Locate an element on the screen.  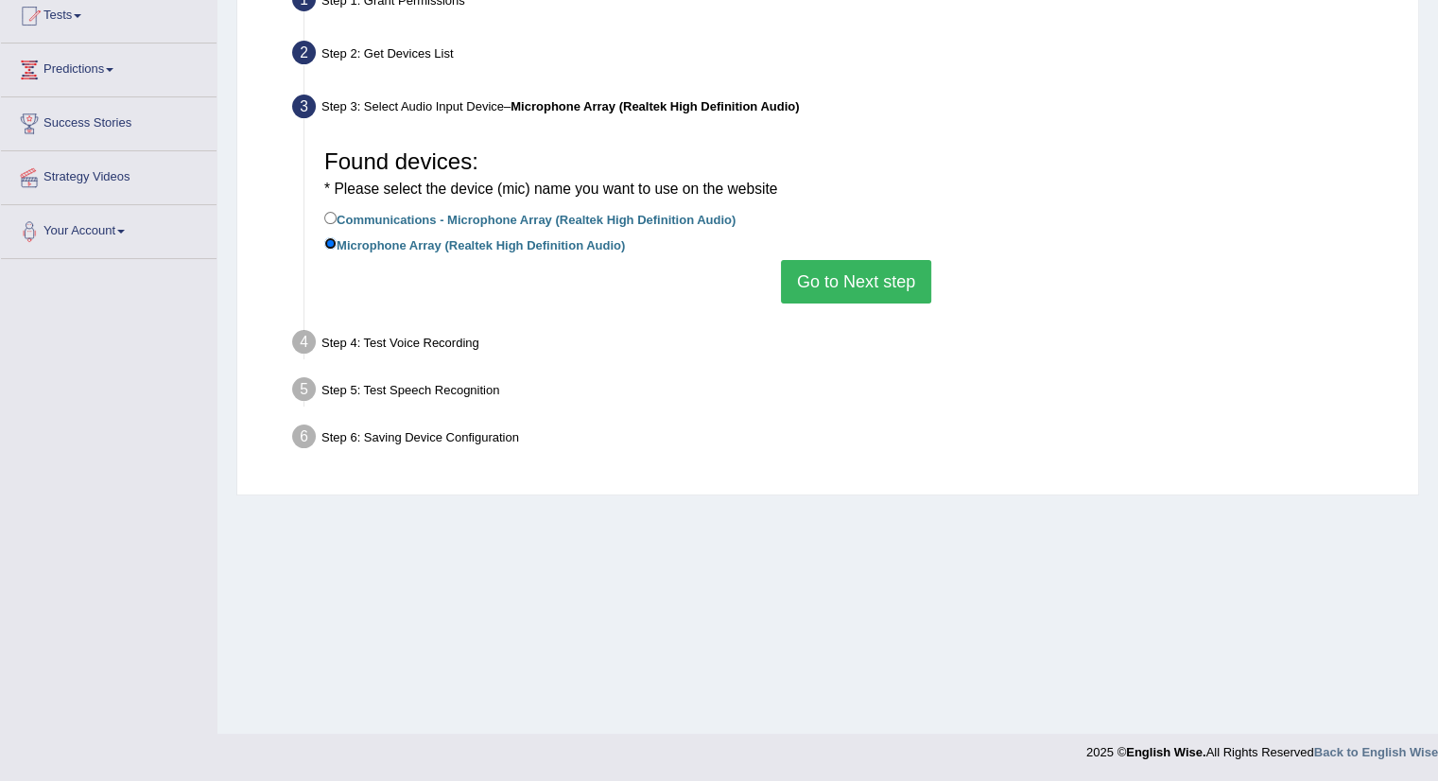
a: Back to English Wise is located at coordinates (1375, 752).